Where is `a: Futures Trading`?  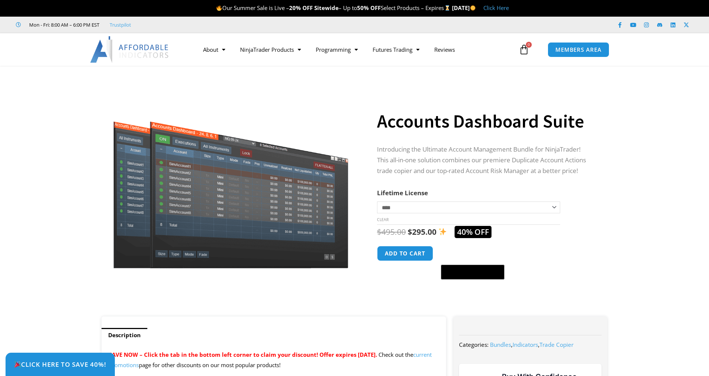
a: Futures Trading is located at coordinates (396, 50).